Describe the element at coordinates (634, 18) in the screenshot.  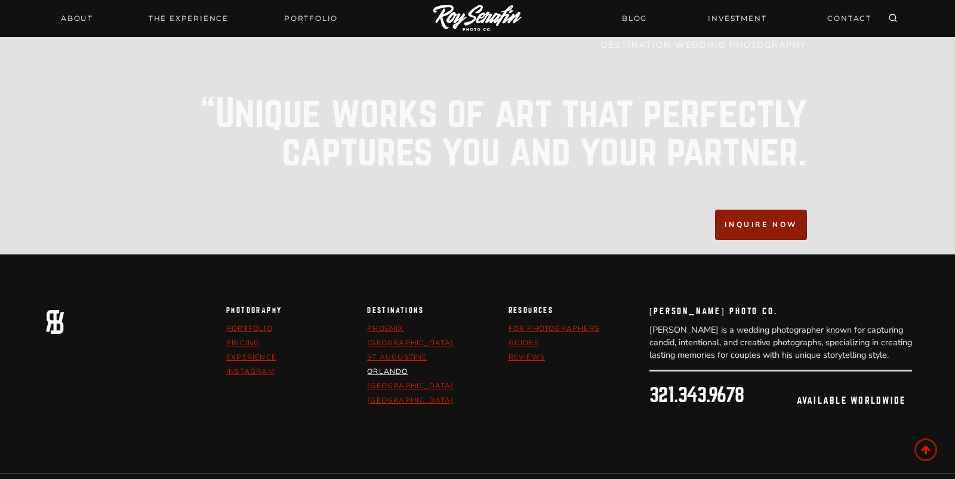
I see `a: BLOG` at that location.